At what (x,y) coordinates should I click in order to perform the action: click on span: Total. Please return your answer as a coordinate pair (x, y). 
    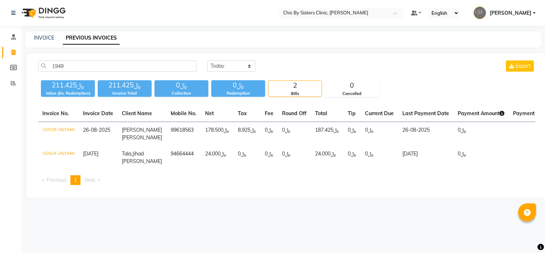
    Looking at the image, I should click on (321, 113).